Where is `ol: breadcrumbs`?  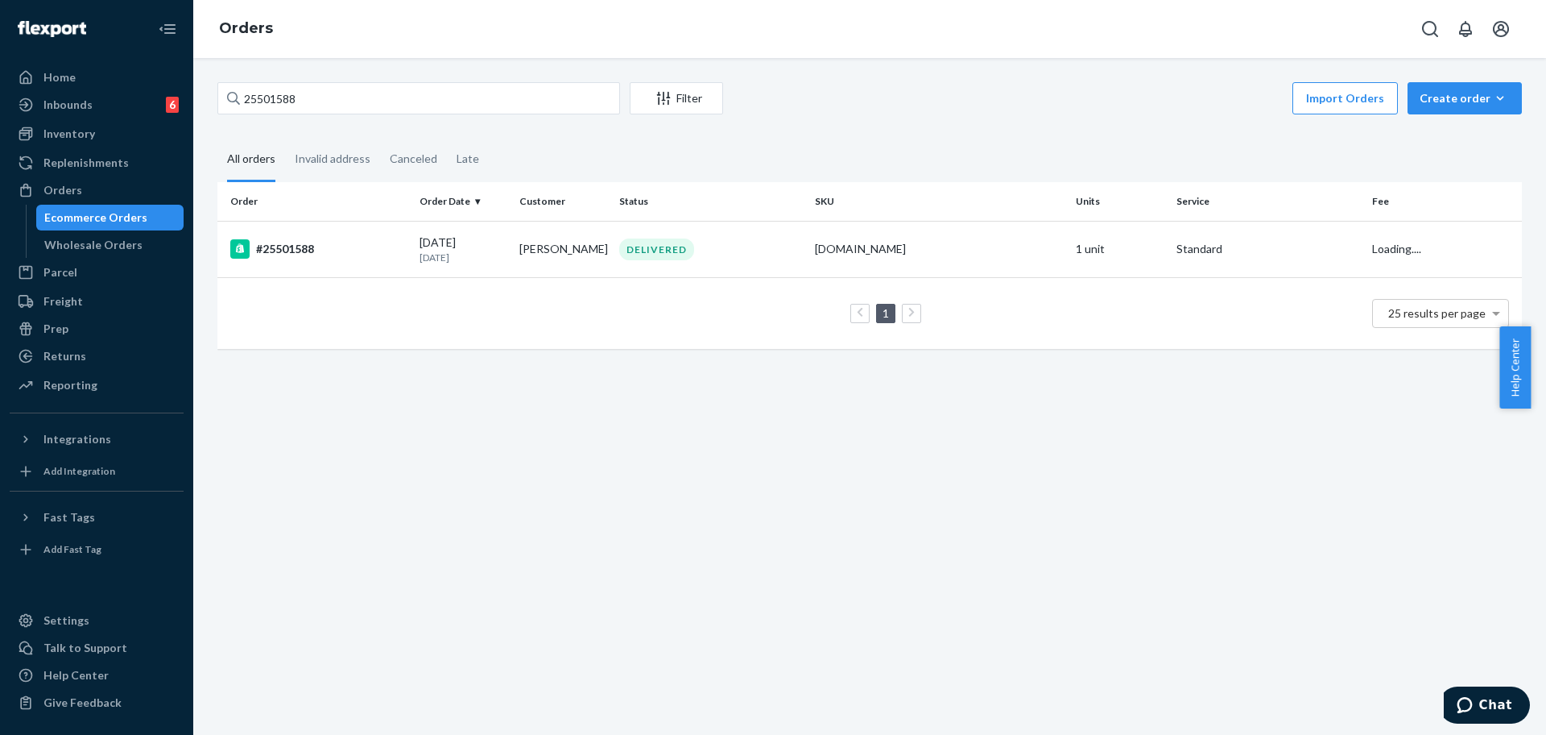
ol: breadcrumbs is located at coordinates (246, 29).